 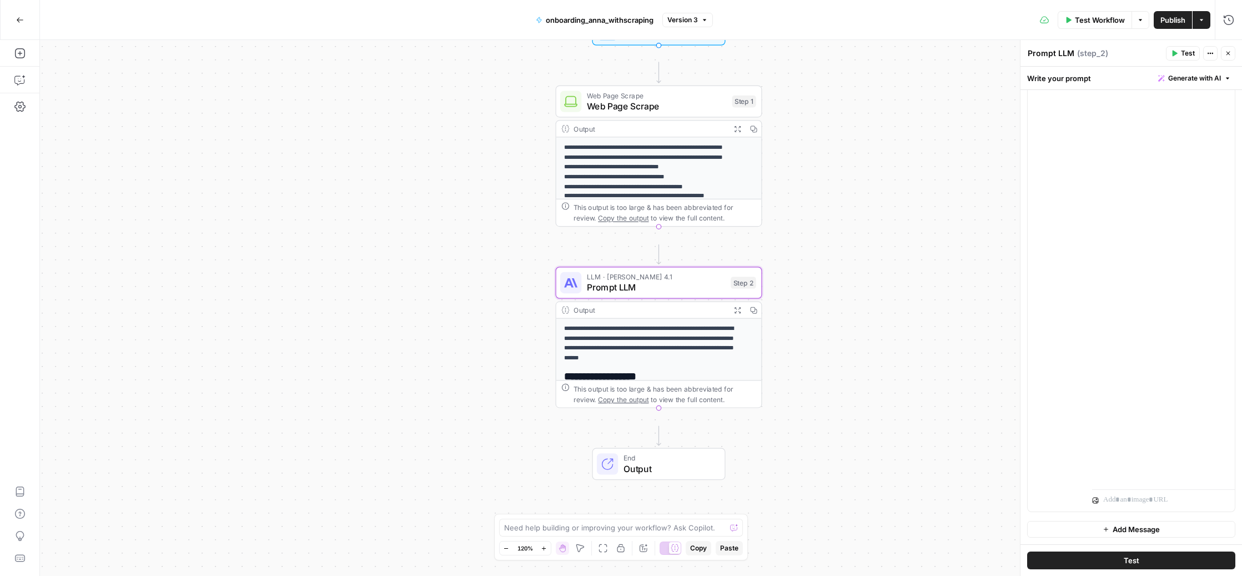 I want to click on span: Copy, so click(x=698, y=548).